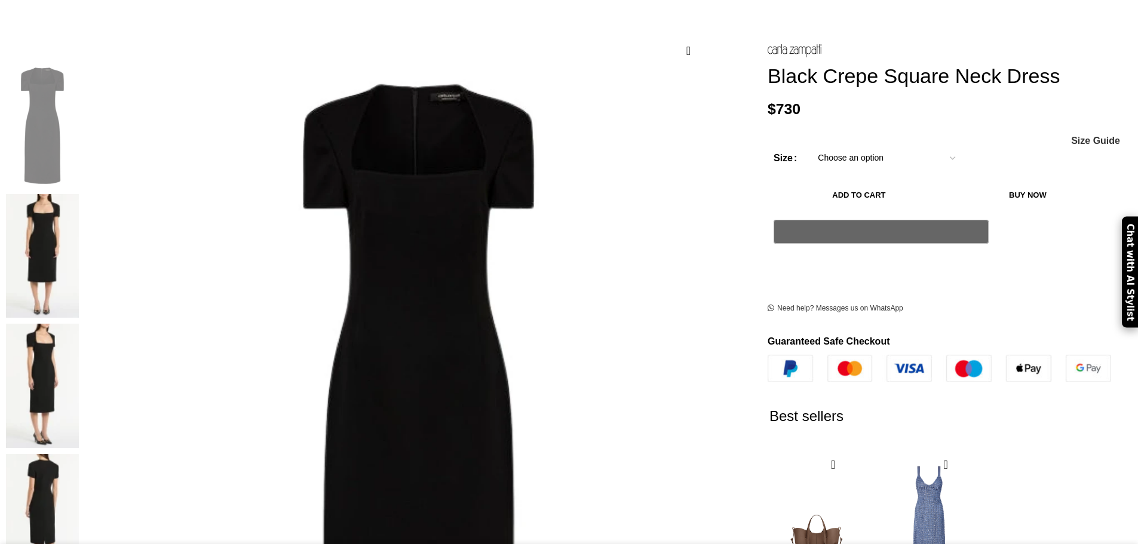 The height and width of the screenshot is (544, 1138). What do you see at coordinates (795, 51) in the screenshot?
I see `img: Carla Zampatti` at bounding box center [795, 51].